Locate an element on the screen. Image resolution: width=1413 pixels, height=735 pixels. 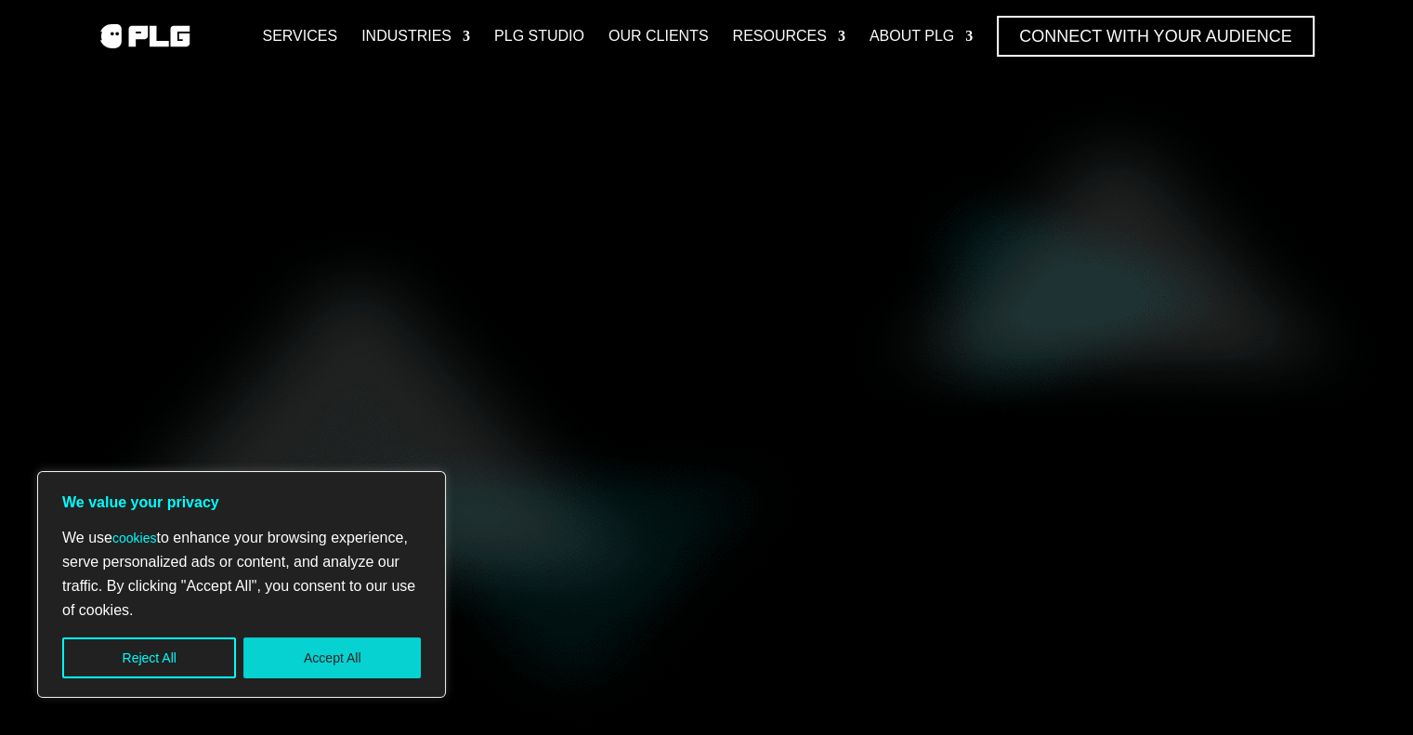
a: Connect with Your Audience is located at coordinates (1155, 36).